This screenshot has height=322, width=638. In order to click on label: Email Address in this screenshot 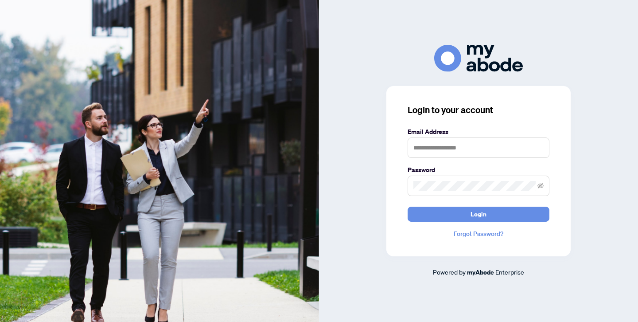, I will do `click(479, 132)`.